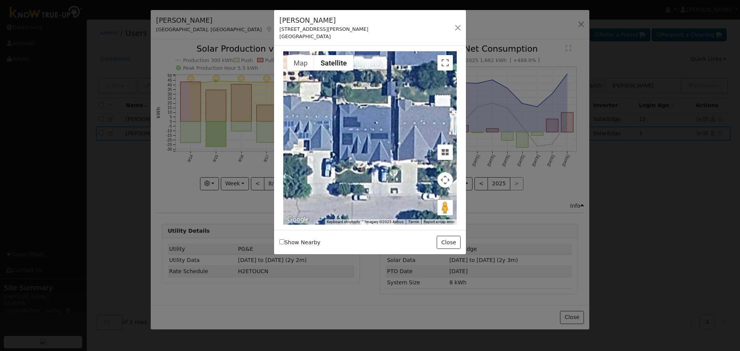 This screenshot has height=351, width=740. Describe the element at coordinates (439, 222) in the screenshot. I see `a: Report a map error` at that location.